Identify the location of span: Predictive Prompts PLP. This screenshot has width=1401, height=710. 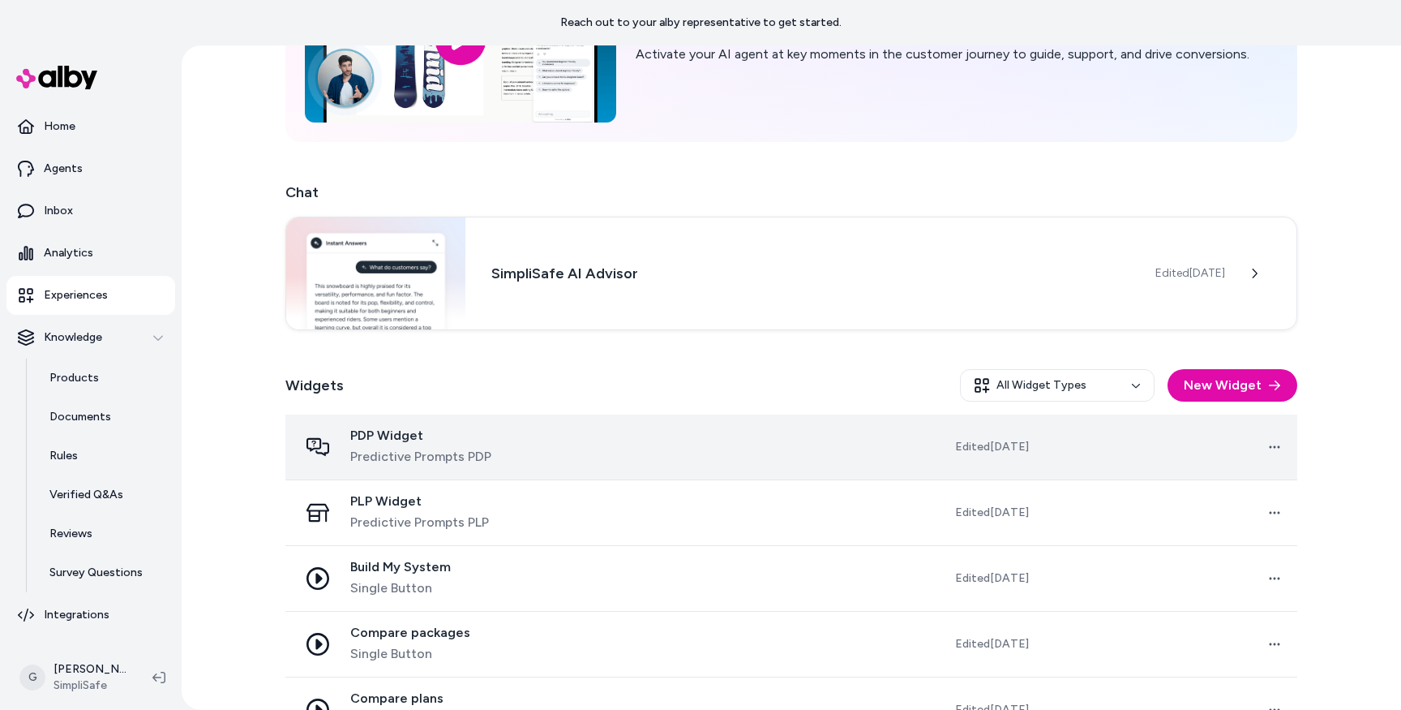
(419, 522).